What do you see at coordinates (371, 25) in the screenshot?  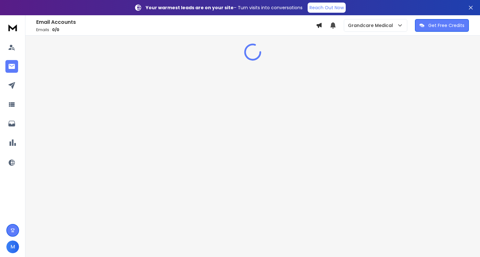 I see `p: Grandcare Medical` at bounding box center [371, 25].